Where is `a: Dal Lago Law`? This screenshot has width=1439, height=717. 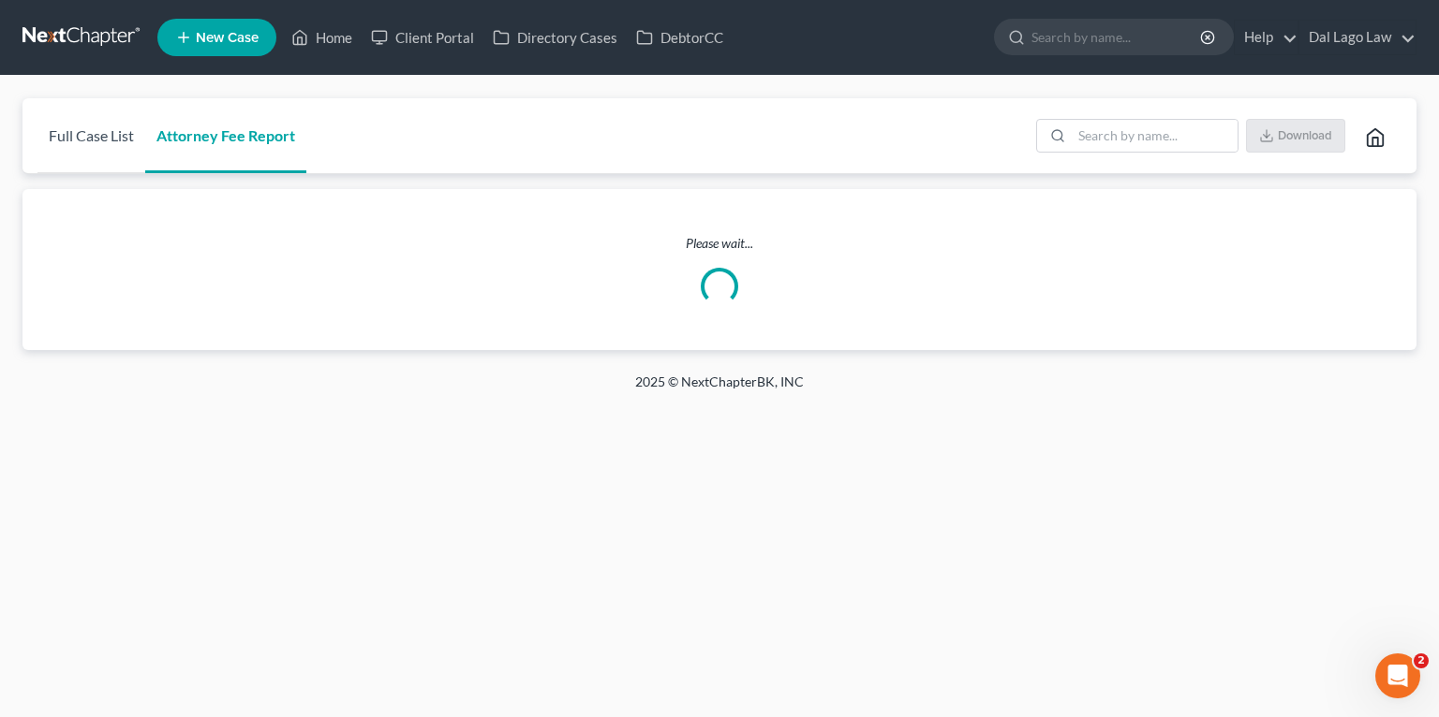
a: Dal Lago Law is located at coordinates (1357, 37).